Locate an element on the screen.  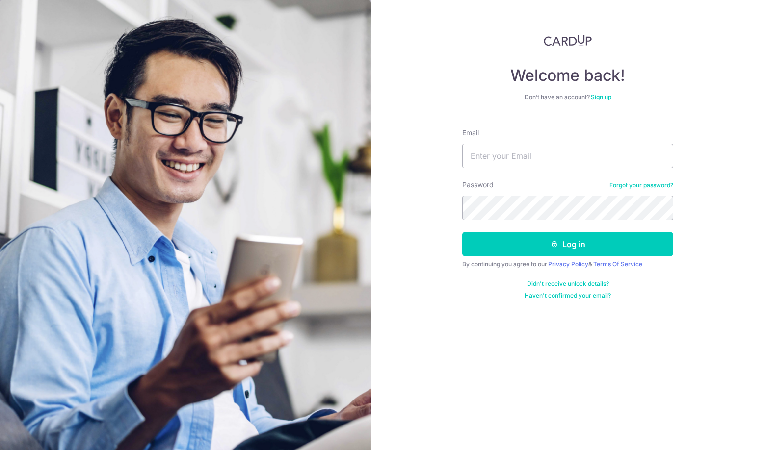
a: Haven't confirmed your email? is located at coordinates (568, 296).